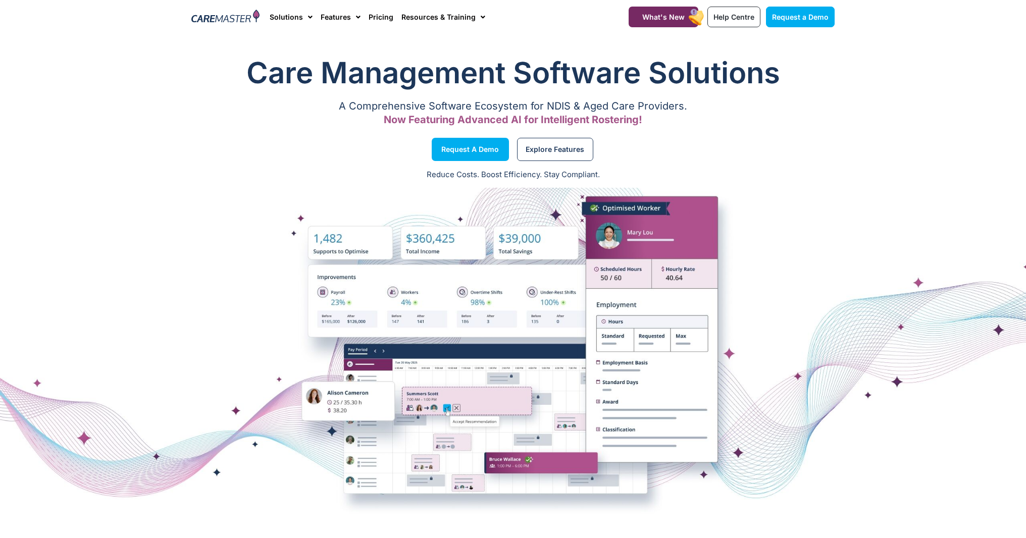  Describe the element at coordinates (664, 17) in the screenshot. I see `a: What's New` at that location.